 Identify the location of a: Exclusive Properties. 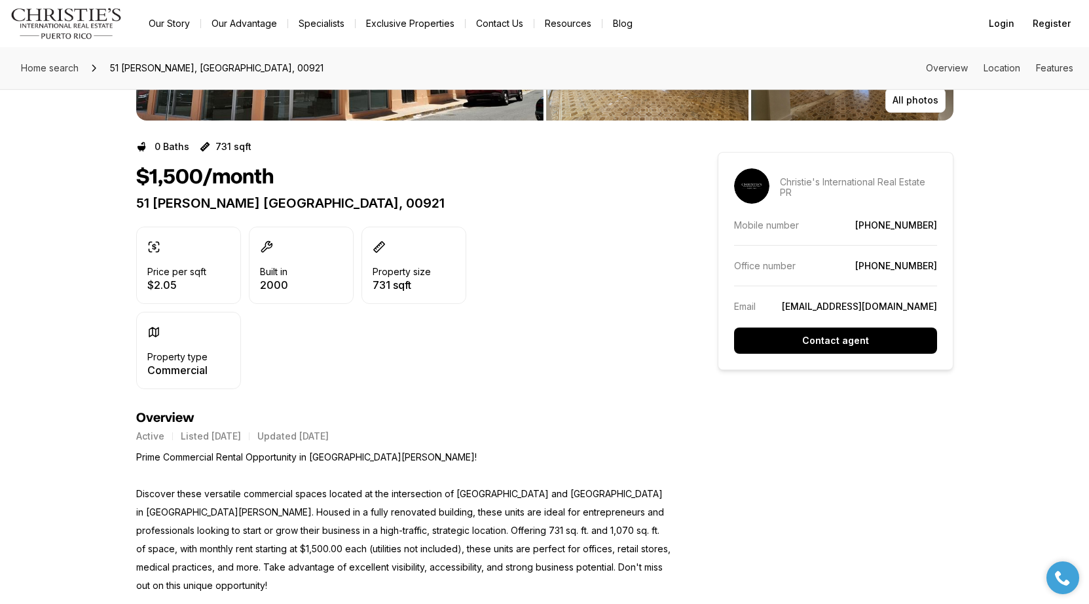
(410, 24).